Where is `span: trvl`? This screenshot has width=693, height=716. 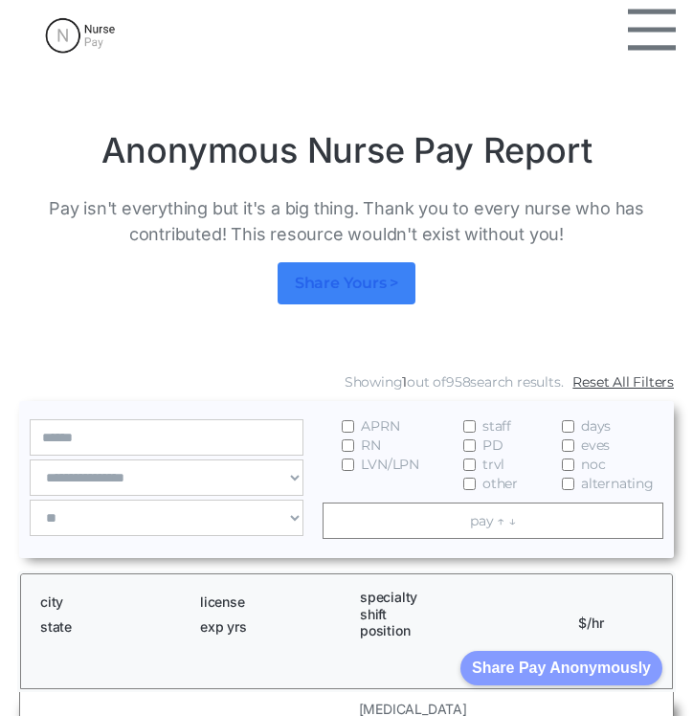 span: trvl is located at coordinates (493, 464).